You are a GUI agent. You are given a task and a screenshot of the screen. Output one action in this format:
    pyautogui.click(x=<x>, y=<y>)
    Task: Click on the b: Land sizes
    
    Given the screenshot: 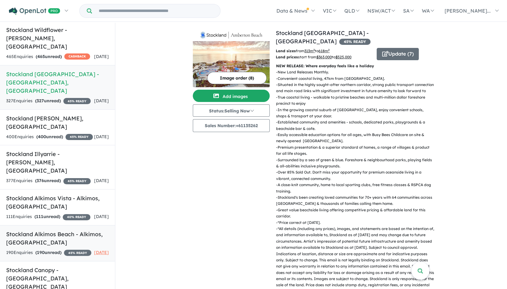 What is the action you would take?
    pyautogui.click(x=285, y=51)
    